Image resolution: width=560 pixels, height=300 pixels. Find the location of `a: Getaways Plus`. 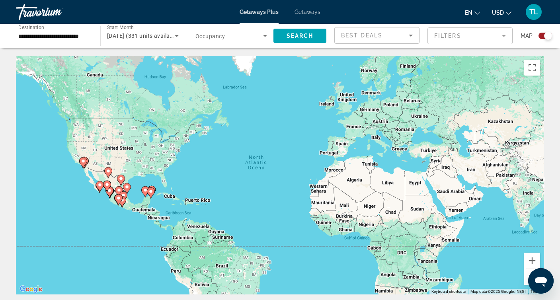

a: Getaways Plus is located at coordinates (259, 12).